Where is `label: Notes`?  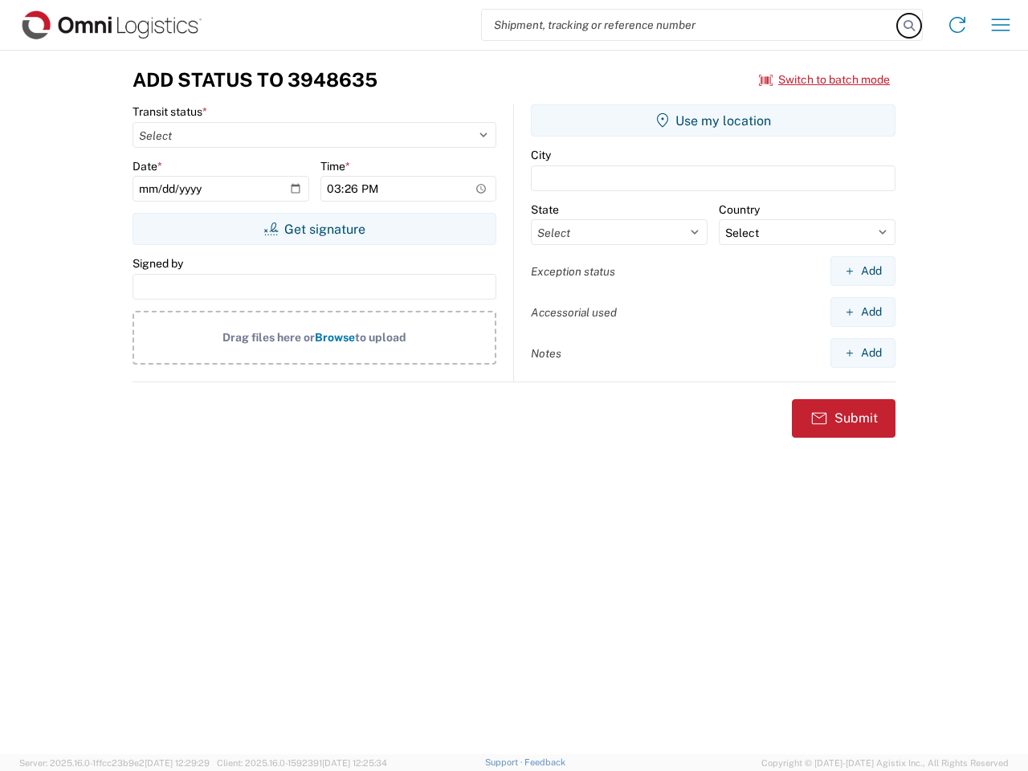 label: Notes is located at coordinates (546, 353).